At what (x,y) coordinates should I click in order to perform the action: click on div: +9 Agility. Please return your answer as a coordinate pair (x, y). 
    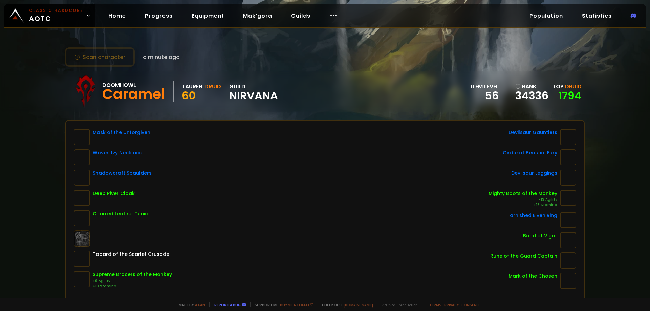
    Looking at the image, I should click on (132, 281).